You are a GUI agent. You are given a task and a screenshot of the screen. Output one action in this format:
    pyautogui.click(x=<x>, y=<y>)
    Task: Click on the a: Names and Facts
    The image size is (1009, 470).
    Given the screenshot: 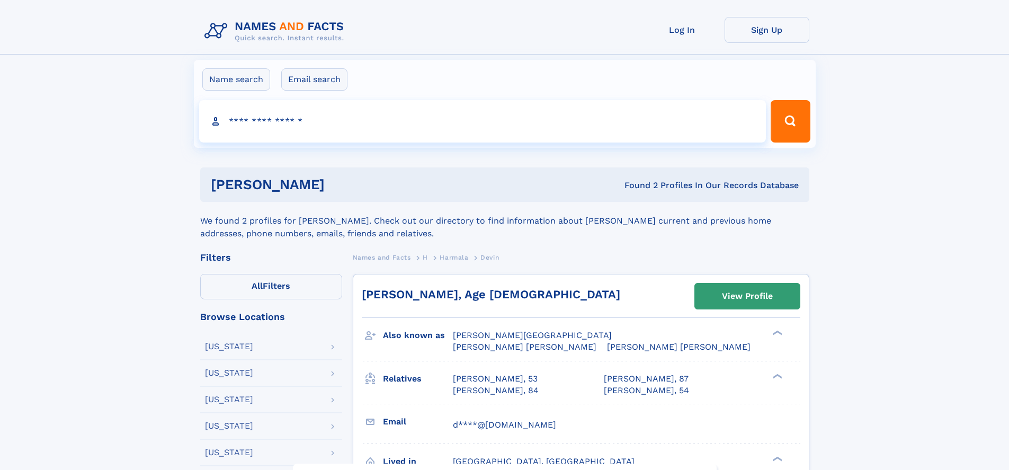 What is the action you would take?
    pyautogui.click(x=382, y=257)
    